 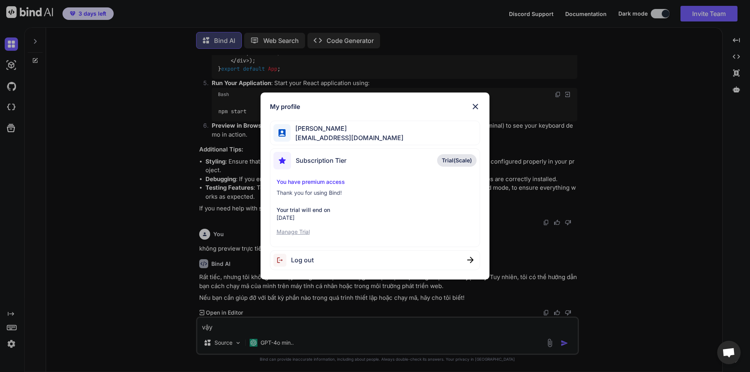 What do you see at coordinates (282, 133) in the screenshot?
I see `img: profile` at bounding box center [282, 133].